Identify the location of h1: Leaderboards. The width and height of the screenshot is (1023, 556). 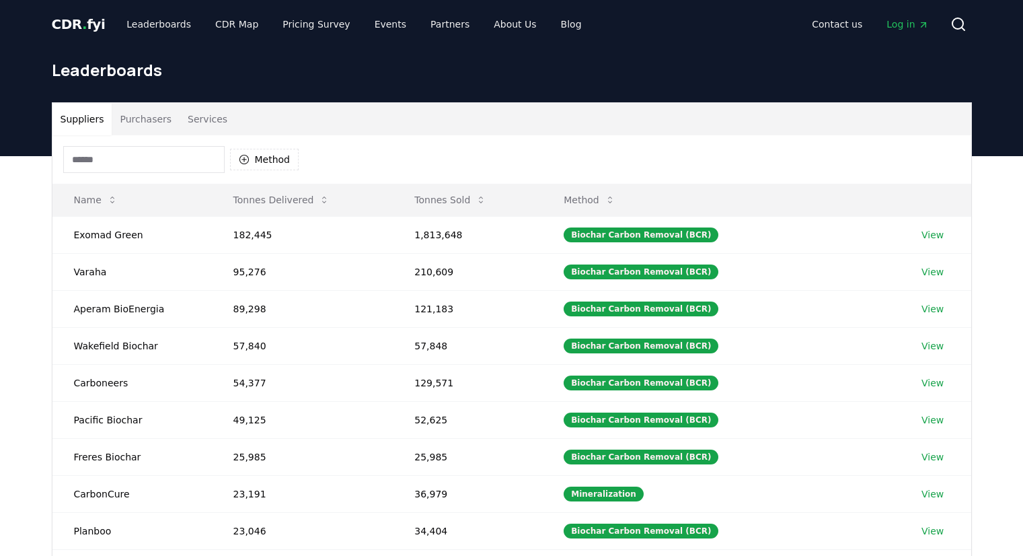
(512, 70).